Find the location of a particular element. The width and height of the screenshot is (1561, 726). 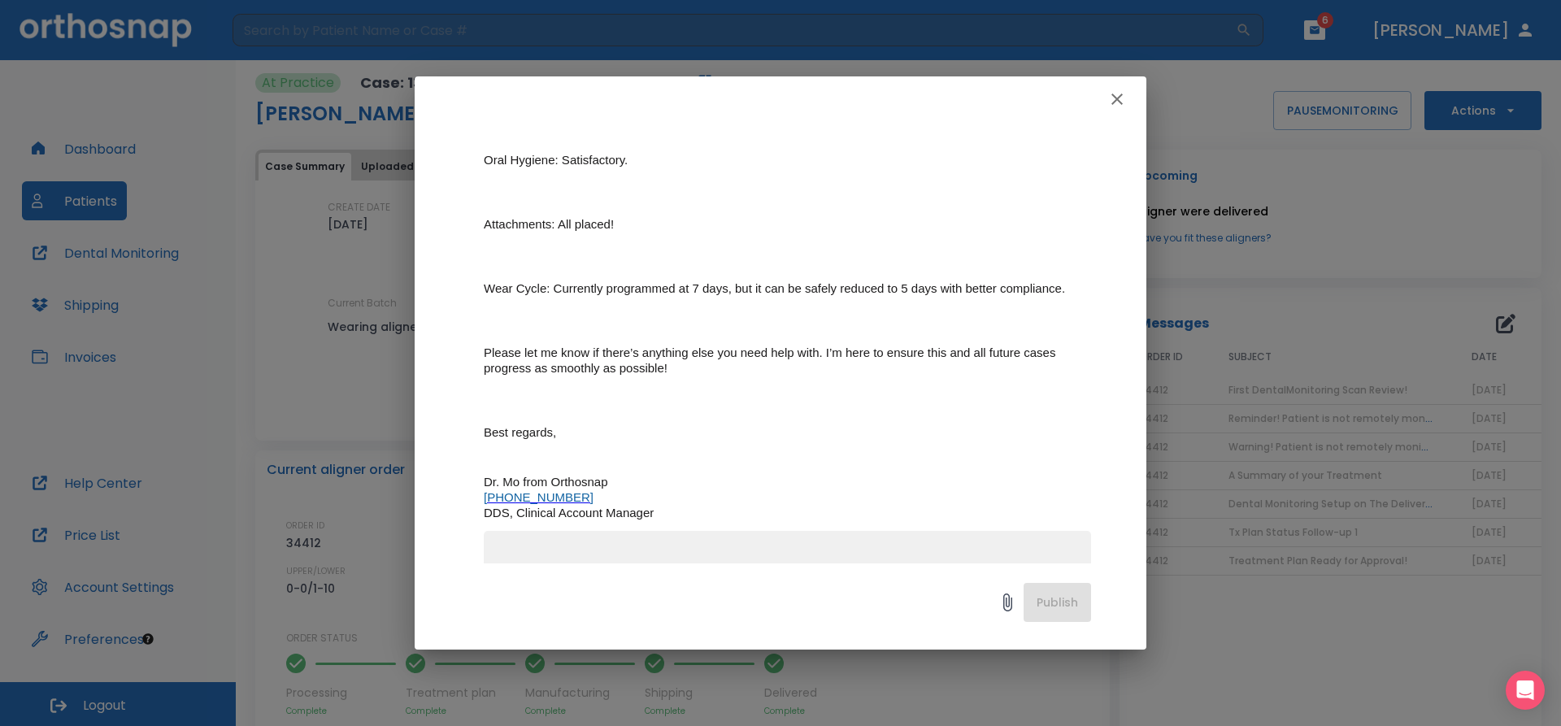

div: Open Intercom Messenger is located at coordinates (1526, 690).